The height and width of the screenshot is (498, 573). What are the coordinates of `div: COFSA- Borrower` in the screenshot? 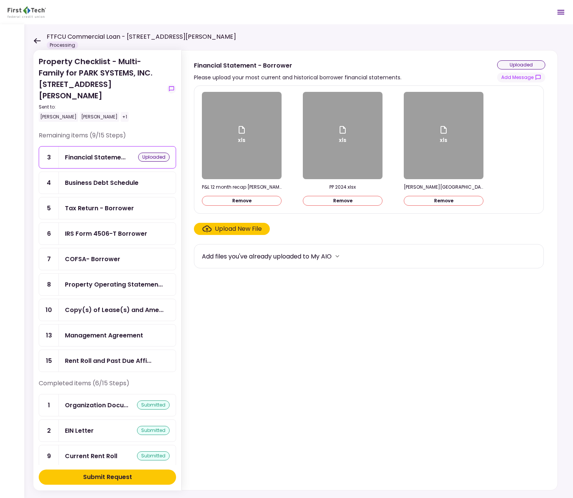 It's located at (93, 259).